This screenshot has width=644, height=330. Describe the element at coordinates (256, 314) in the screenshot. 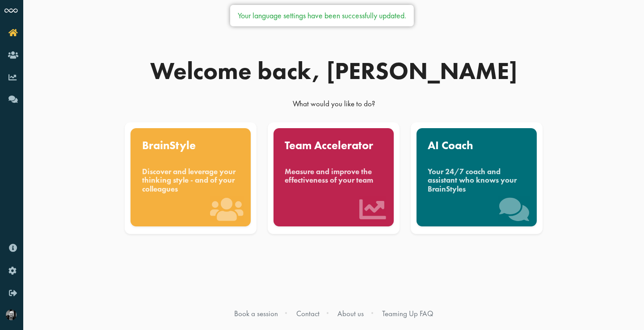

I see `a: Book a session` at that location.